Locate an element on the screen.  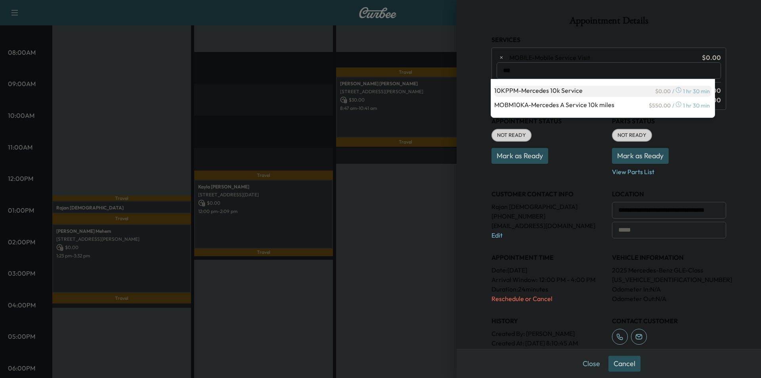
h3: APPOINTMENT TIME is located at coordinates (548, 257).